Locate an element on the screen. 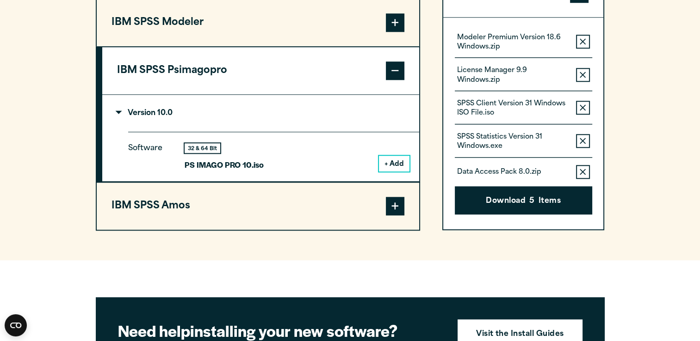 The image size is (700, 341). button: IBM SPSS Psimagopro is located at coordinates (260, 71).